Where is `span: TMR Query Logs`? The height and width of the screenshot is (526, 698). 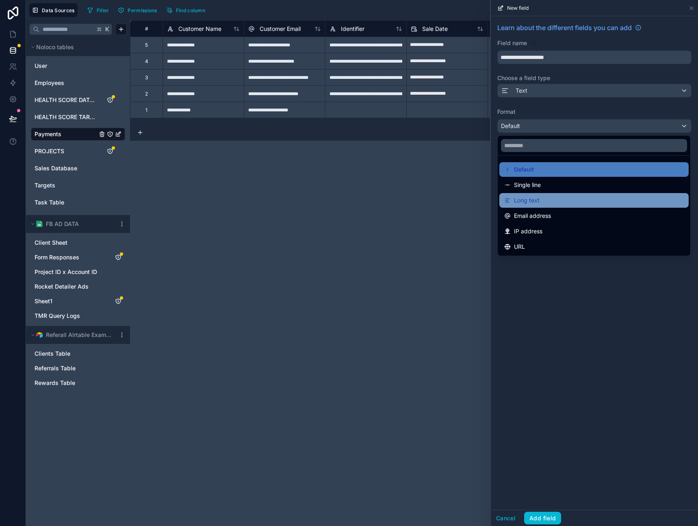 span: TMR Query Logs is located at coordinates (57, 316).